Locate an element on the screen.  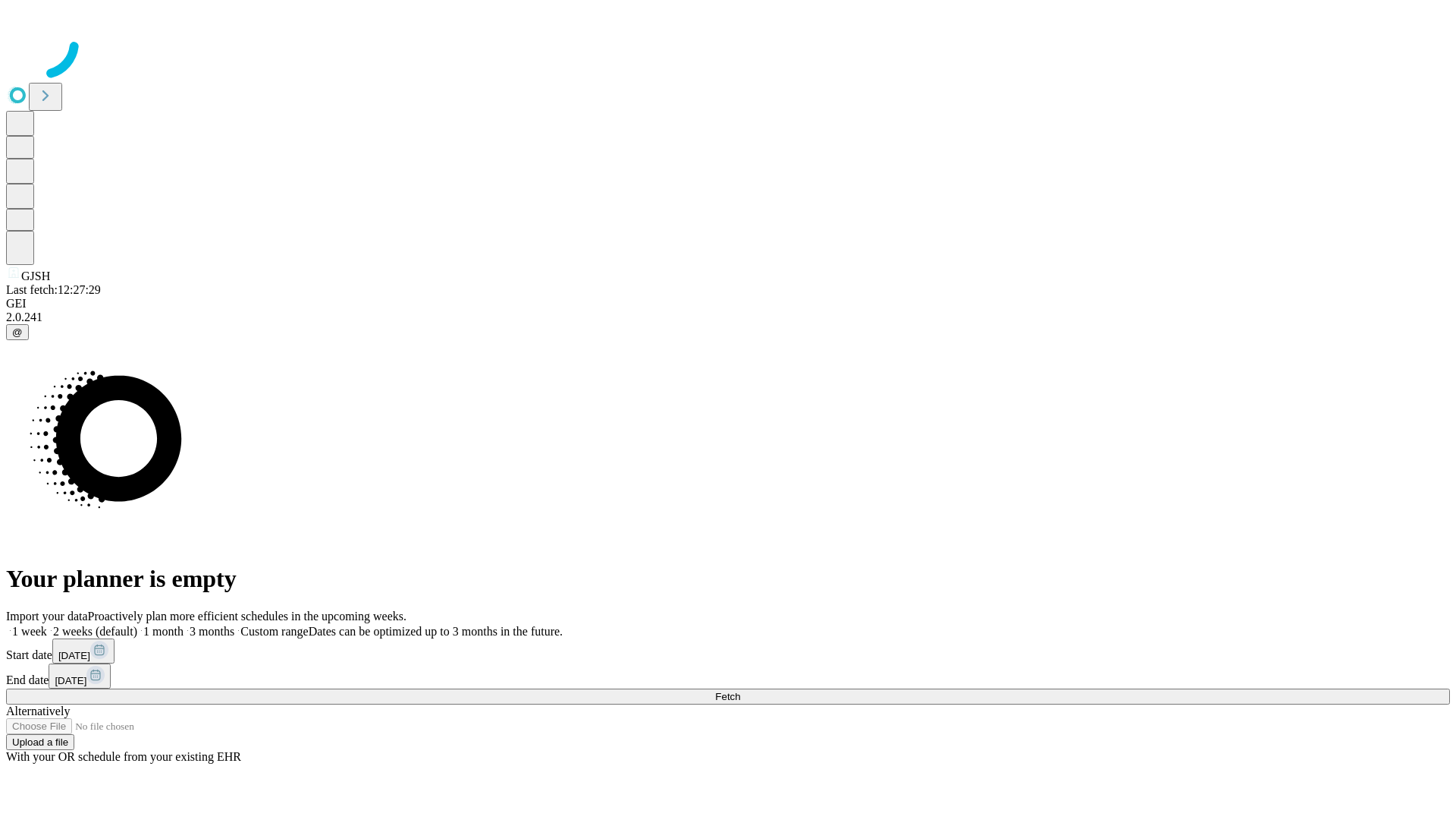
div: GEI is located at coordinates (728, 303).